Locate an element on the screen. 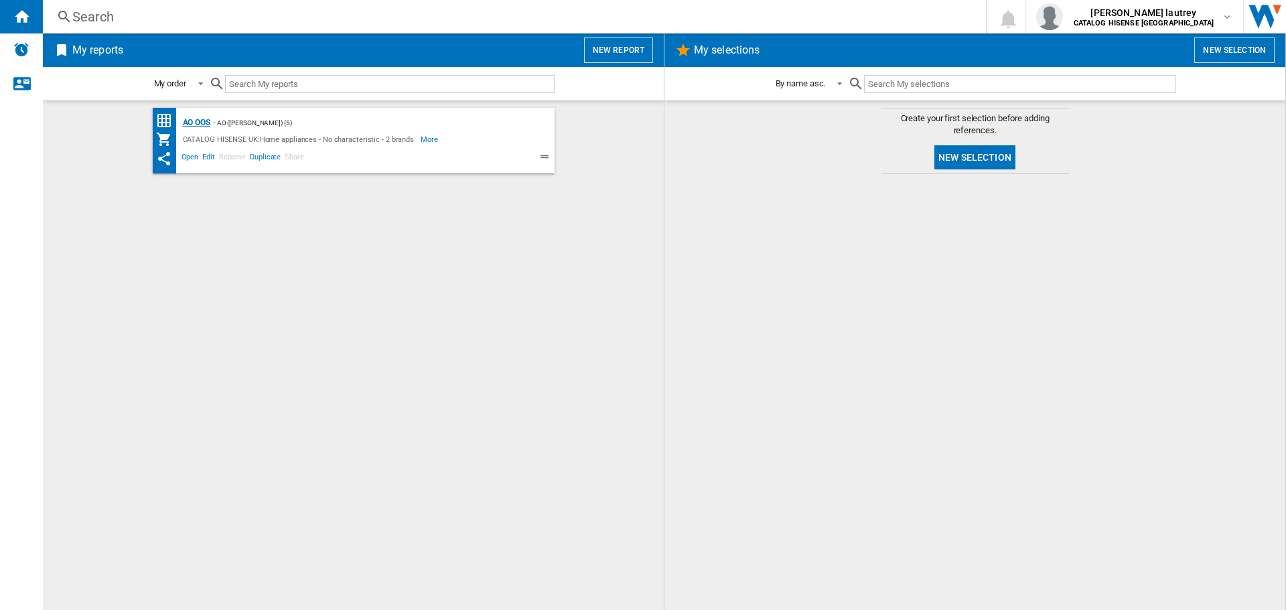 This screenshot has width=1286, height=610. div: Search is located at coordinates (512, 17).